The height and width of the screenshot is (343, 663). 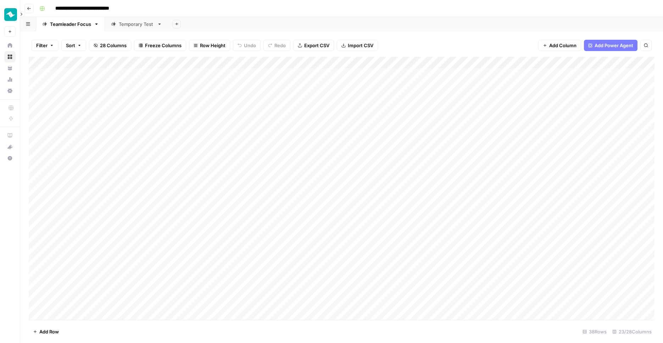 What do you see at coordinates (10, 158) in the screenshot?
I see `button: Help + Support` at bounding box center [10, 158].